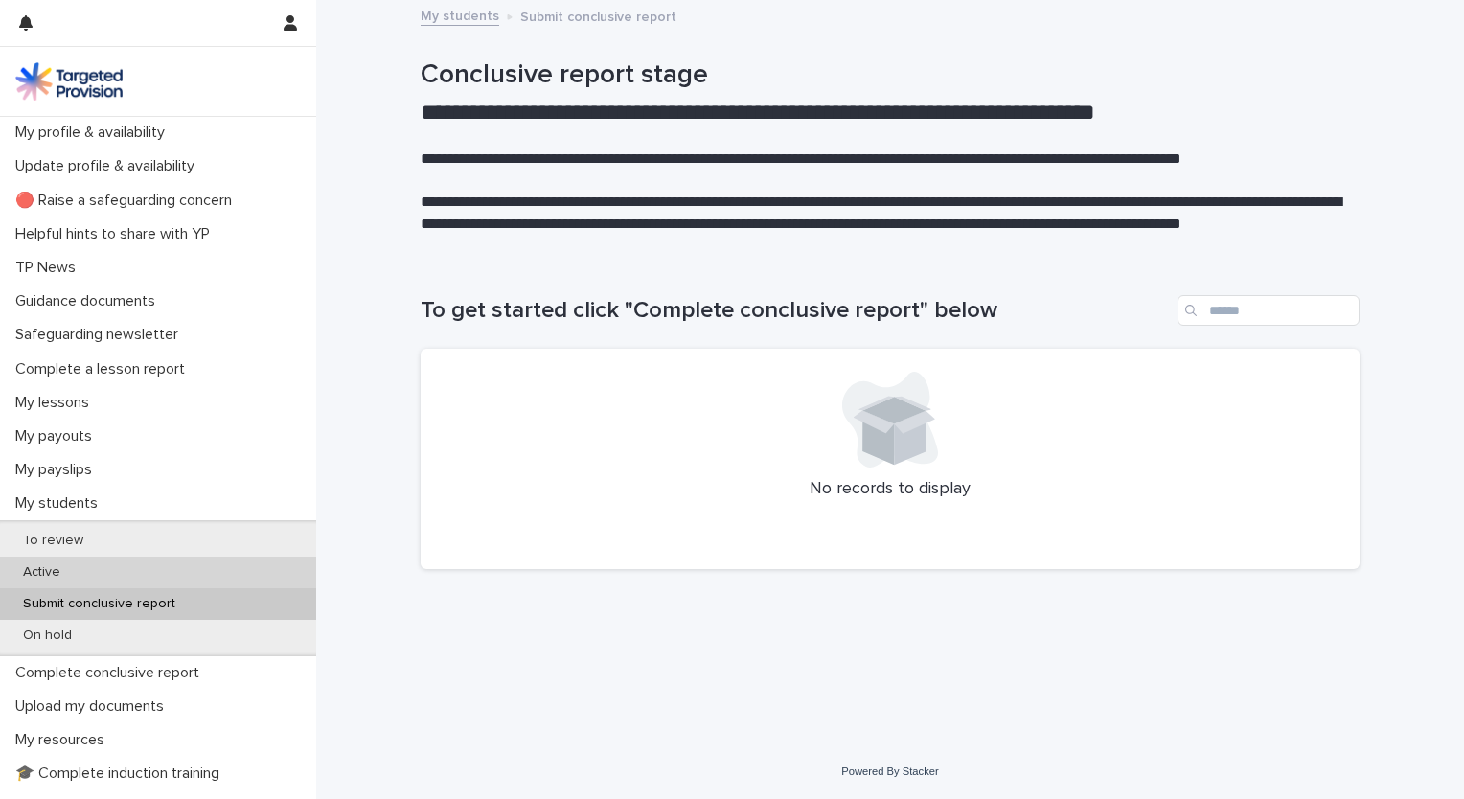  Describe the element at coordinates (53, 540) in the screenshot. I see `p: To review` at that location.